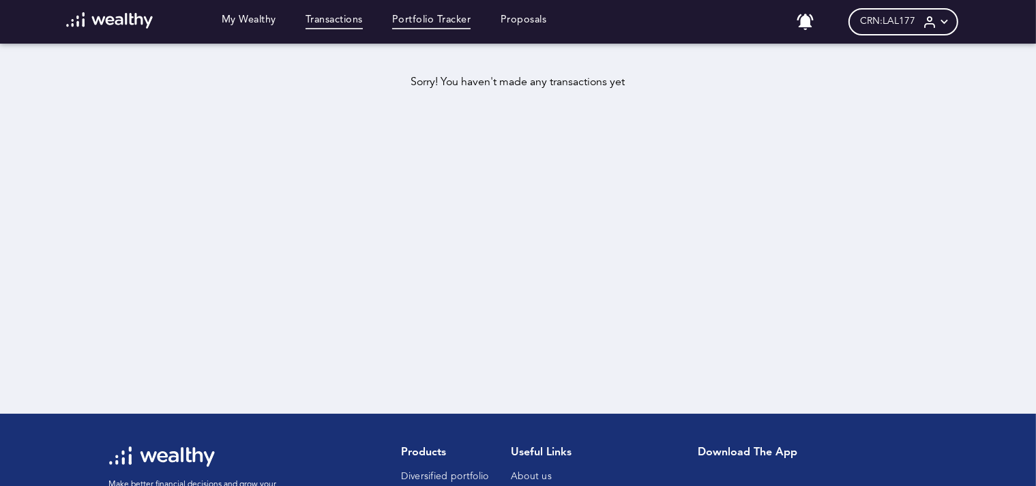 The height and width of the screenshot is (486, 1036). I want to click on span: CRN: LAL177, so click(888, 21).